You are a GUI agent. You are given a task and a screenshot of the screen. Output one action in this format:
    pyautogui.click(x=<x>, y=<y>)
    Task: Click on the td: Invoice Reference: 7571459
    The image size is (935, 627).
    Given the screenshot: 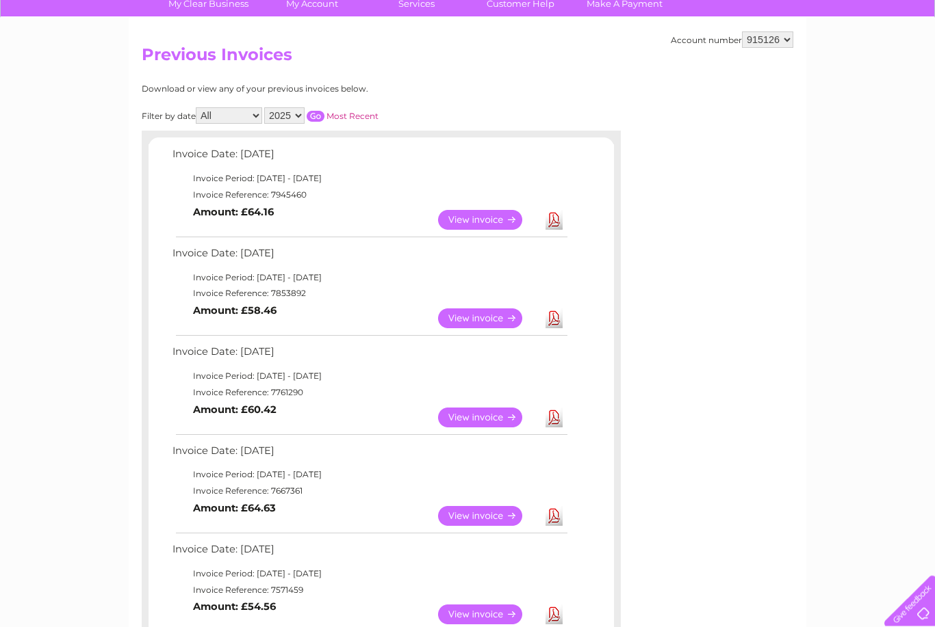 What is the action you would take?
    pyautogui.click(x=369, y=591)
    